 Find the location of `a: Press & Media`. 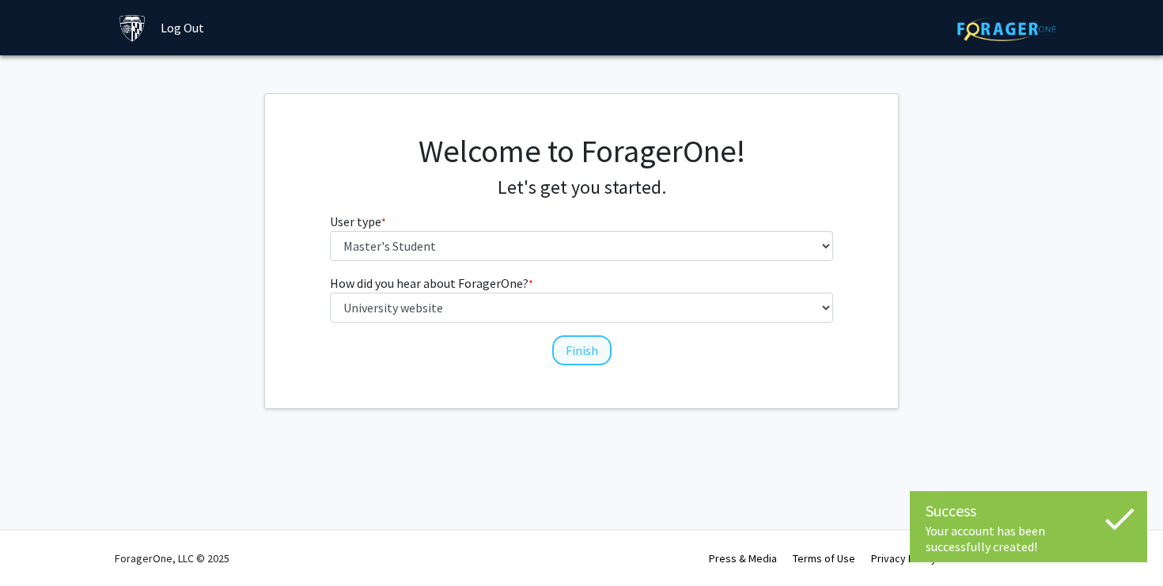

a: Press & Media is located at coordinates (743, 558).